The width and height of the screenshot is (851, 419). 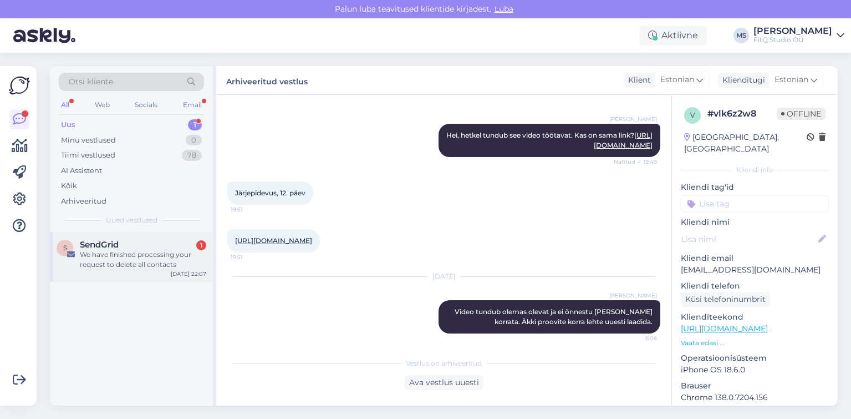 What do you see at coordinates (755, 222) in the screenshot?
I see `p: Kliendi nimi` at bounding box center [755, 222].